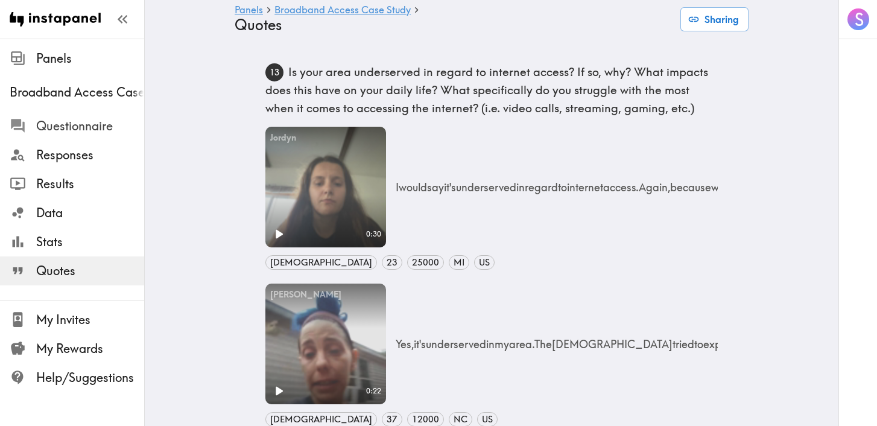 The height and width of the screenshot is (426, 877). Describe the element at coordinates (343, 10) in the screenshot. I see `a: Broadband Access Case Study` at that location.